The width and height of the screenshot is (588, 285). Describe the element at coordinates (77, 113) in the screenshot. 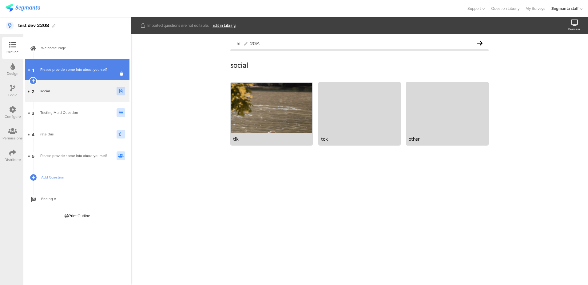

I see `a: 3 Testing Multi Question` at that location.